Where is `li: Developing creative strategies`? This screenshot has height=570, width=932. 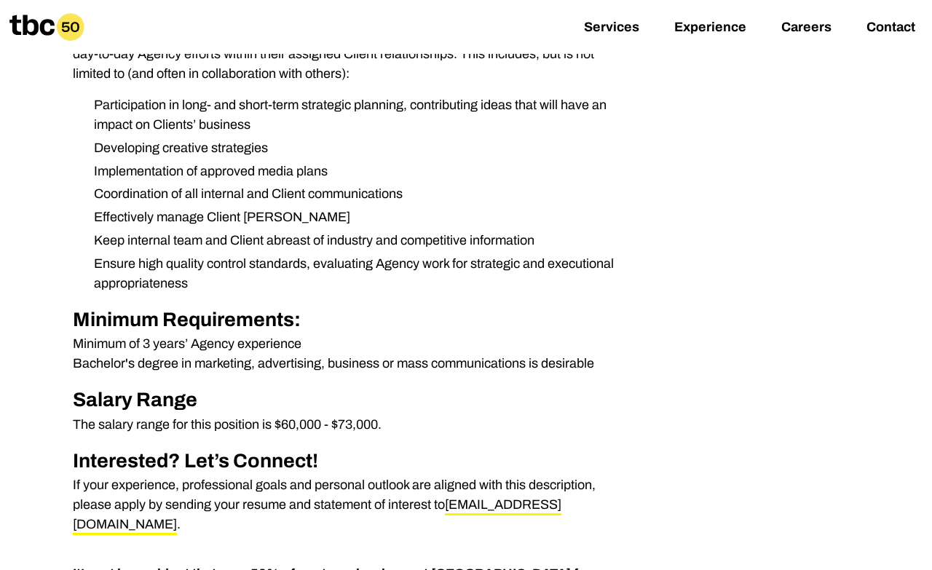 li: Developing creative strategies is located at coordinates (357, 148).